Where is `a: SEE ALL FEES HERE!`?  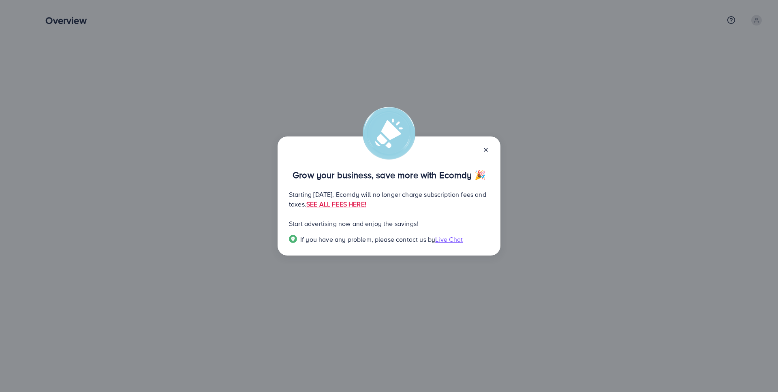
a: SEE ALL FEES HERE! is located at coordinates (336, 204).